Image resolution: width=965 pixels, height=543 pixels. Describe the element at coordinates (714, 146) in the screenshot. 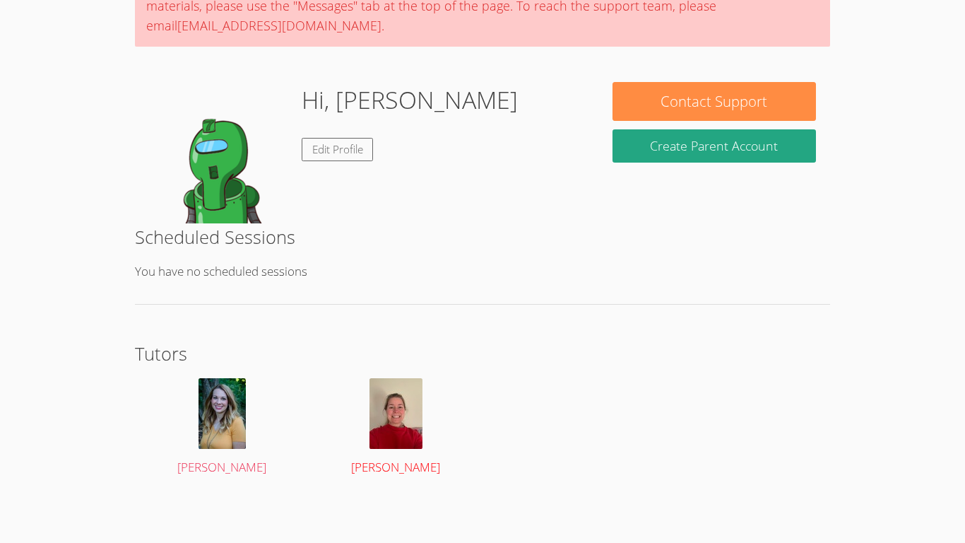

I see `button: Create Parent Account` at that location.